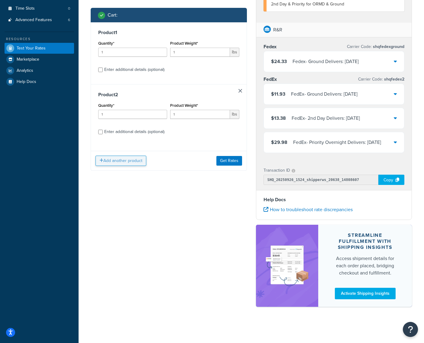  What do you see at coordinates (39, 71) in the screenshot?
I see `li: Analytics` at bounding box center [39, 71].